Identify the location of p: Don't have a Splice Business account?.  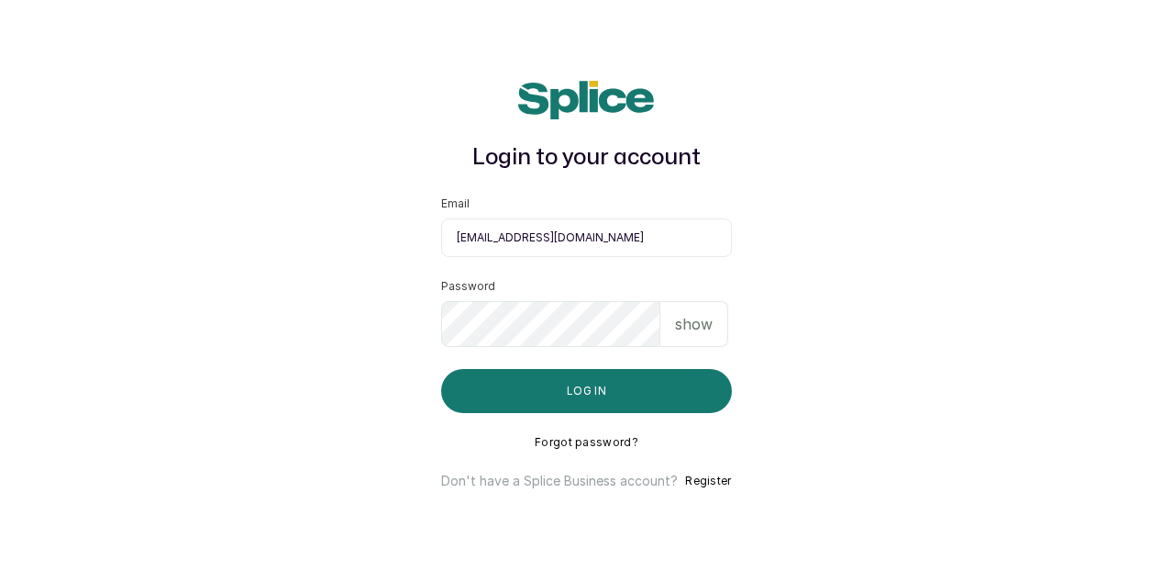
(559, 481).